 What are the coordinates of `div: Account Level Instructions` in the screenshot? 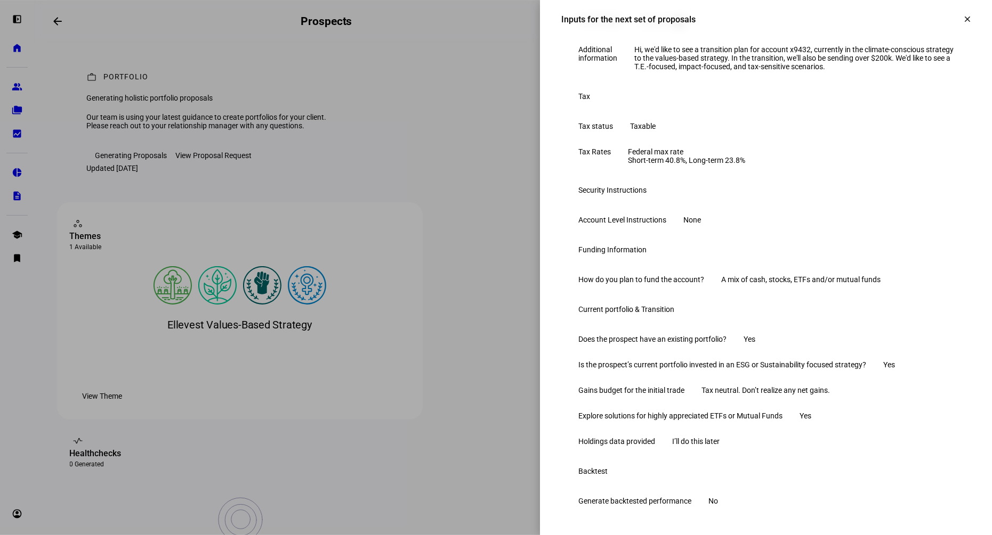 It's located at (622, 220).